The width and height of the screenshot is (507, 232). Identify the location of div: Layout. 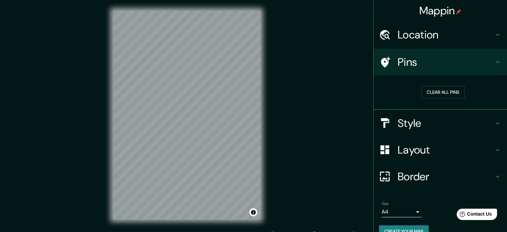
(440, 150).